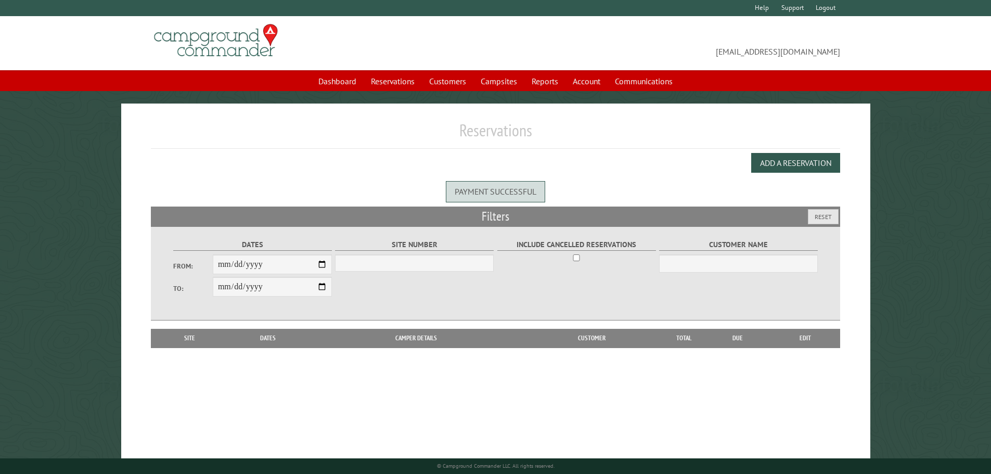  Describe the element at coordinates (190, 338) in the screenshot. I see `th: Site` at that location.